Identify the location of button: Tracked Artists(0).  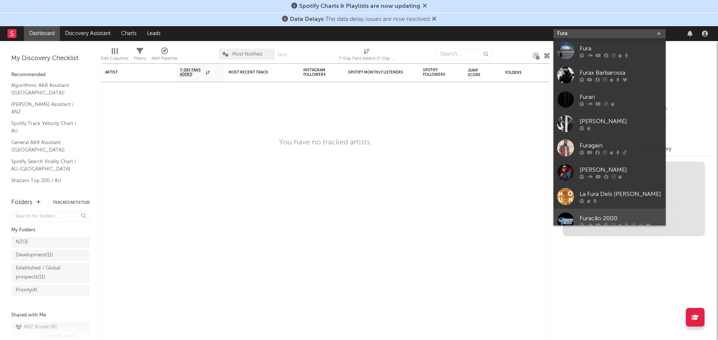
(71, 203).